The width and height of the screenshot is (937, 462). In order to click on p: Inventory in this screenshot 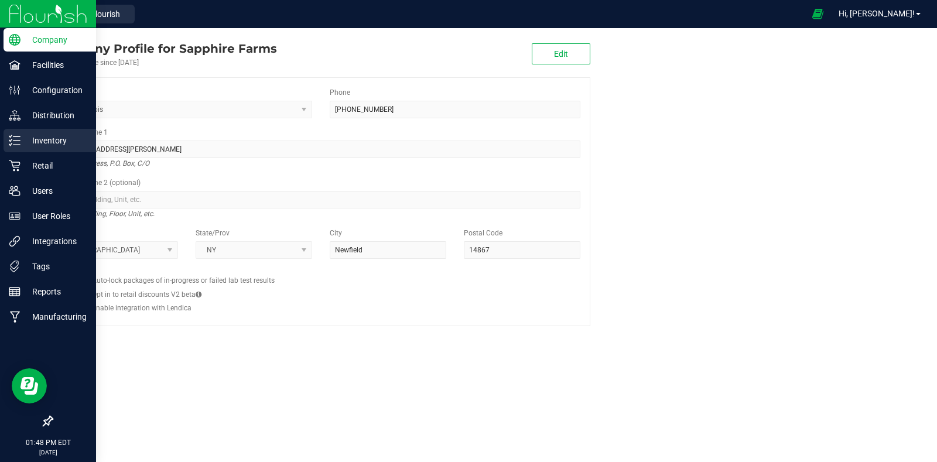, I will do `click(56, 141)`.